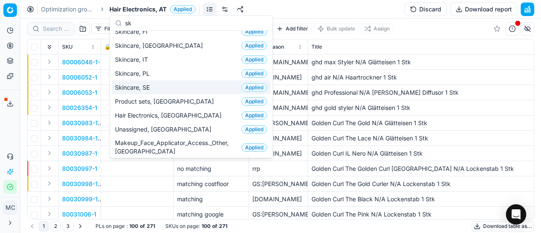 This screenshot has width=541, height=233. What do you see at coordinates (133, 32) in the screenshot?
I see `span: Skincare, FI` at bounding box center [133, 32].